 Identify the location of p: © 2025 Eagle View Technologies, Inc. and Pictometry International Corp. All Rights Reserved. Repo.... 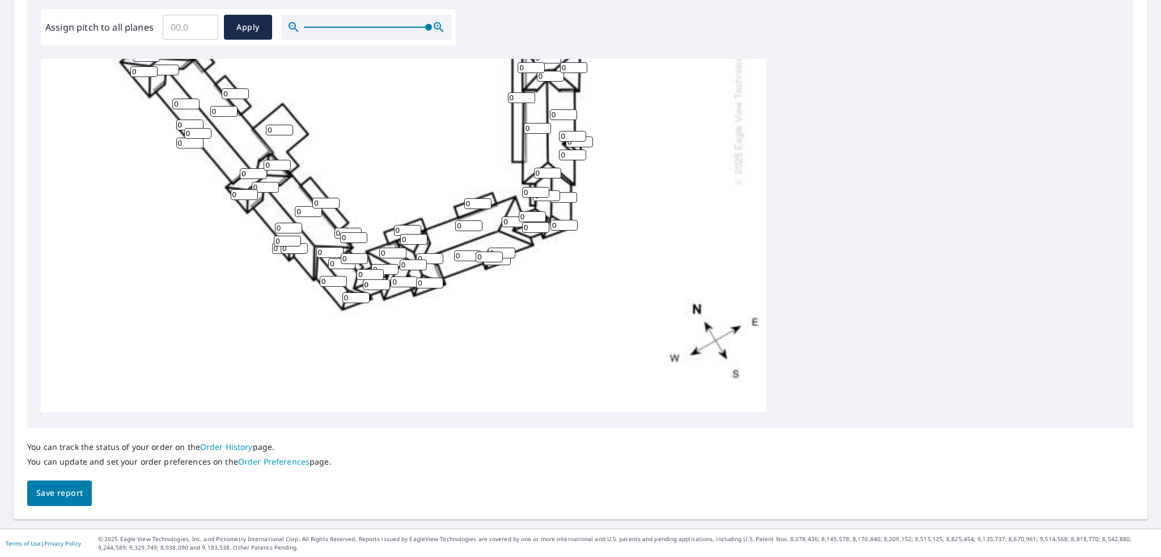
(626, 544).